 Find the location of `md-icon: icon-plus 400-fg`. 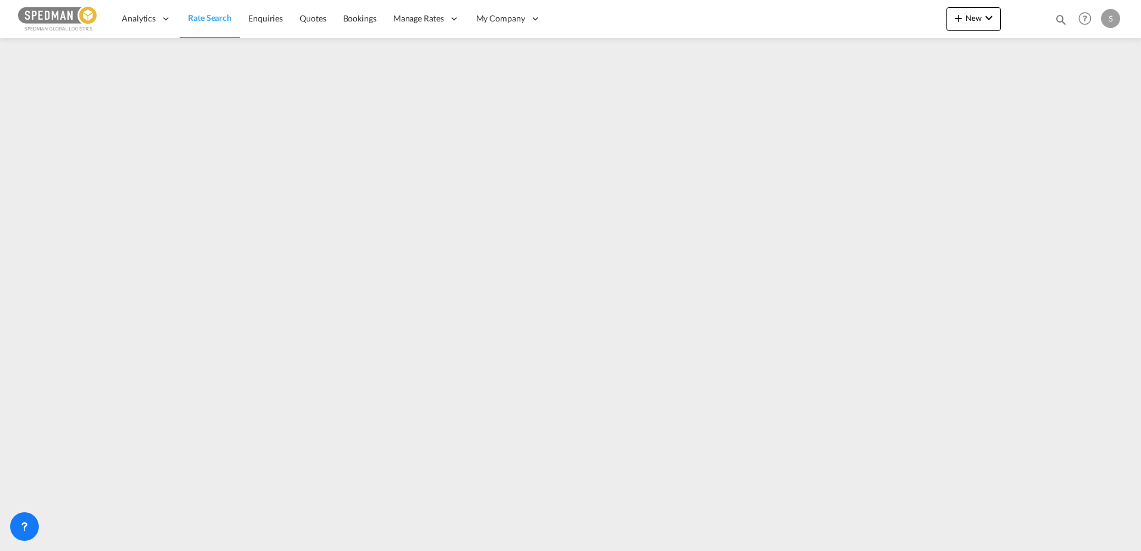

md-icon: icon-plus 400-fg is located at coordinates (958, 18).